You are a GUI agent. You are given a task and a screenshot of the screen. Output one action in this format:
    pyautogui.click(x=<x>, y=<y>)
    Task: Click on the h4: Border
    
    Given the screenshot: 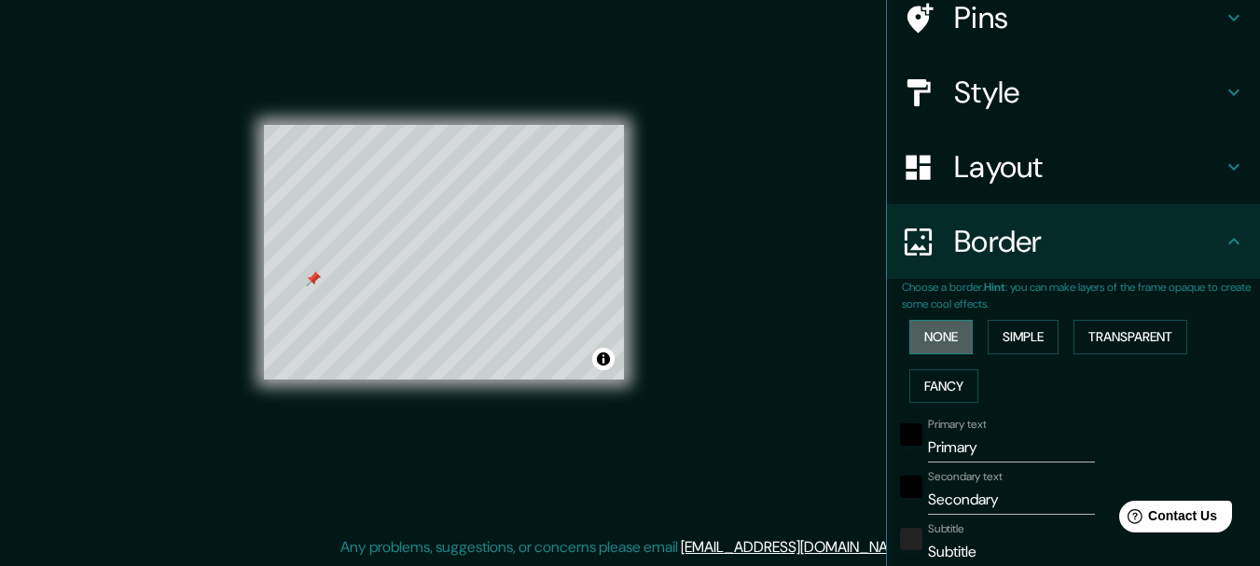 What is the action you would take?
    pyautogui.click(x=1088, y=241)
    